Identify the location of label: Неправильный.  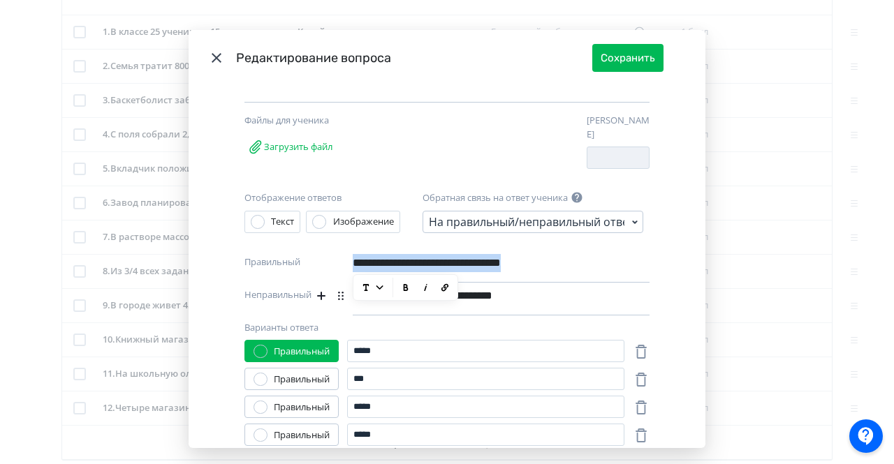
(278, 299).